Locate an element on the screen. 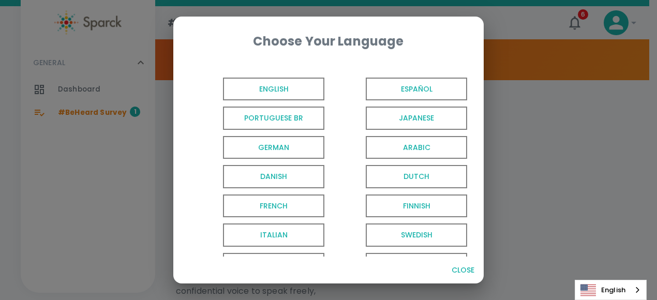  span: English is located at coordinates (274, 89).